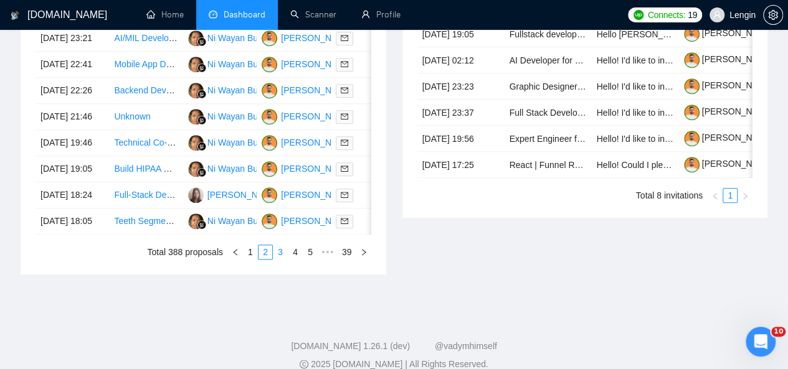  Describe the element at coordinates (295, 252) in the screenshot. I see `li: 4` at that location.